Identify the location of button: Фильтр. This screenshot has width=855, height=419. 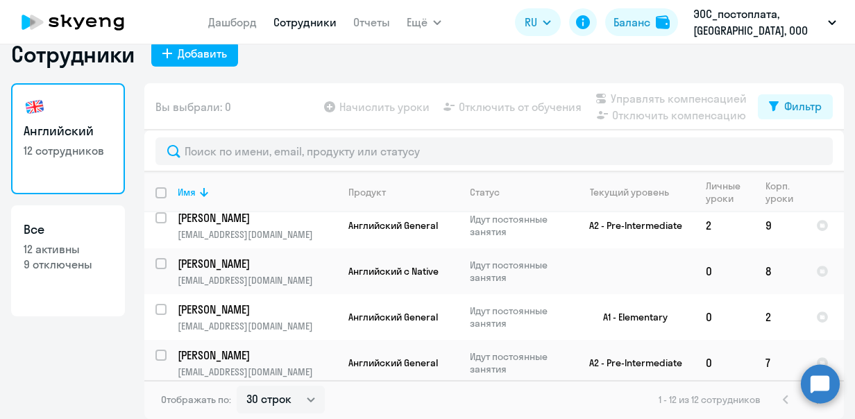
(795, 107).